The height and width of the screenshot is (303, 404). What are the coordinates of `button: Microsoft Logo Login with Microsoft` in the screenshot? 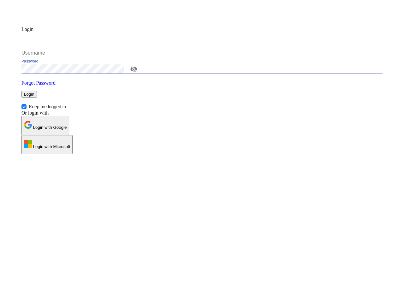 It's located at (47, 145).